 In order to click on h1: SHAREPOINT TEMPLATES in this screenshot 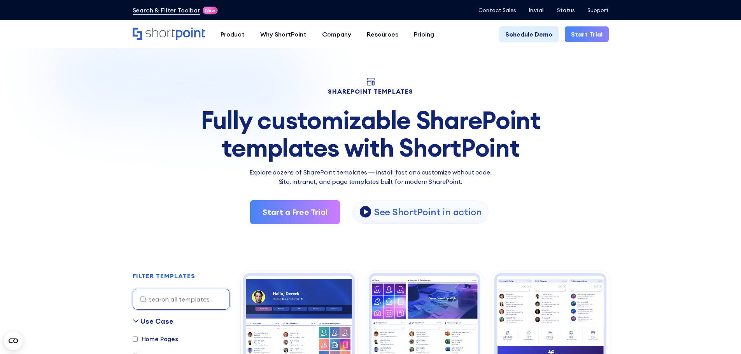, I will do `click(371, 91)`.